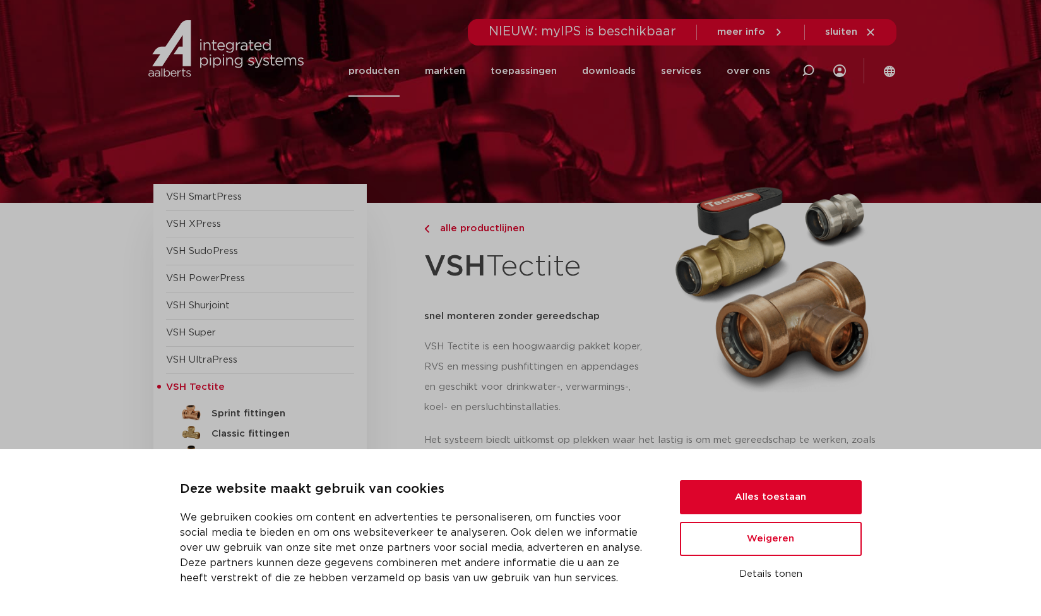 The image size is (1041, 616). I want to click on span: VSH UltraPress, so click(201, 359).